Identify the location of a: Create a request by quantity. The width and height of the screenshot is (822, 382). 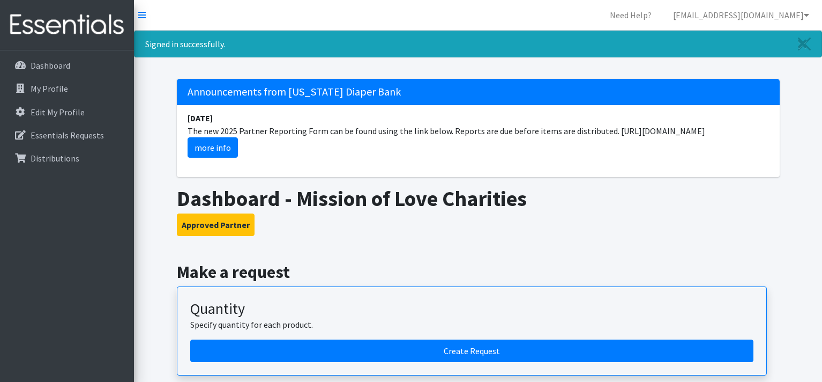
(472, 351).